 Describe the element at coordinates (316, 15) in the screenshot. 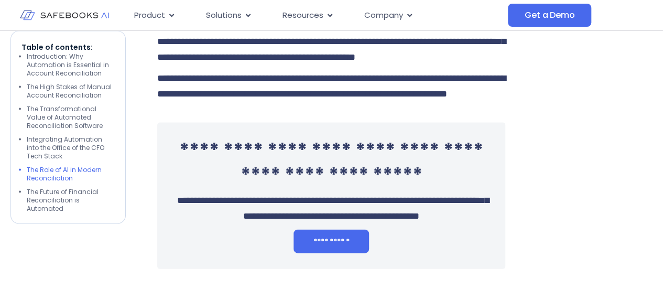

I see `div: Menu Toggle` at that location.